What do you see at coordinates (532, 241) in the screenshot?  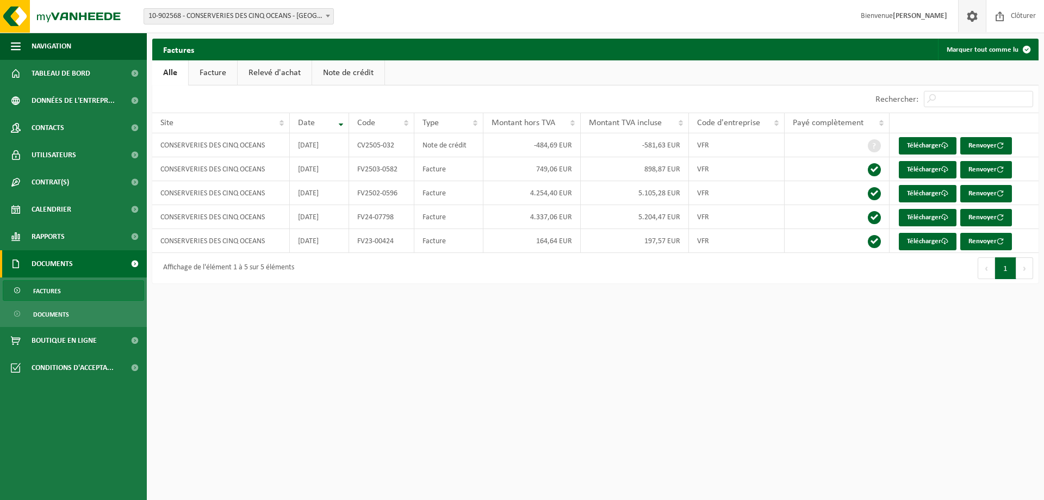 I see `td: 164,64 EUR` at bounding box center [532, 241].